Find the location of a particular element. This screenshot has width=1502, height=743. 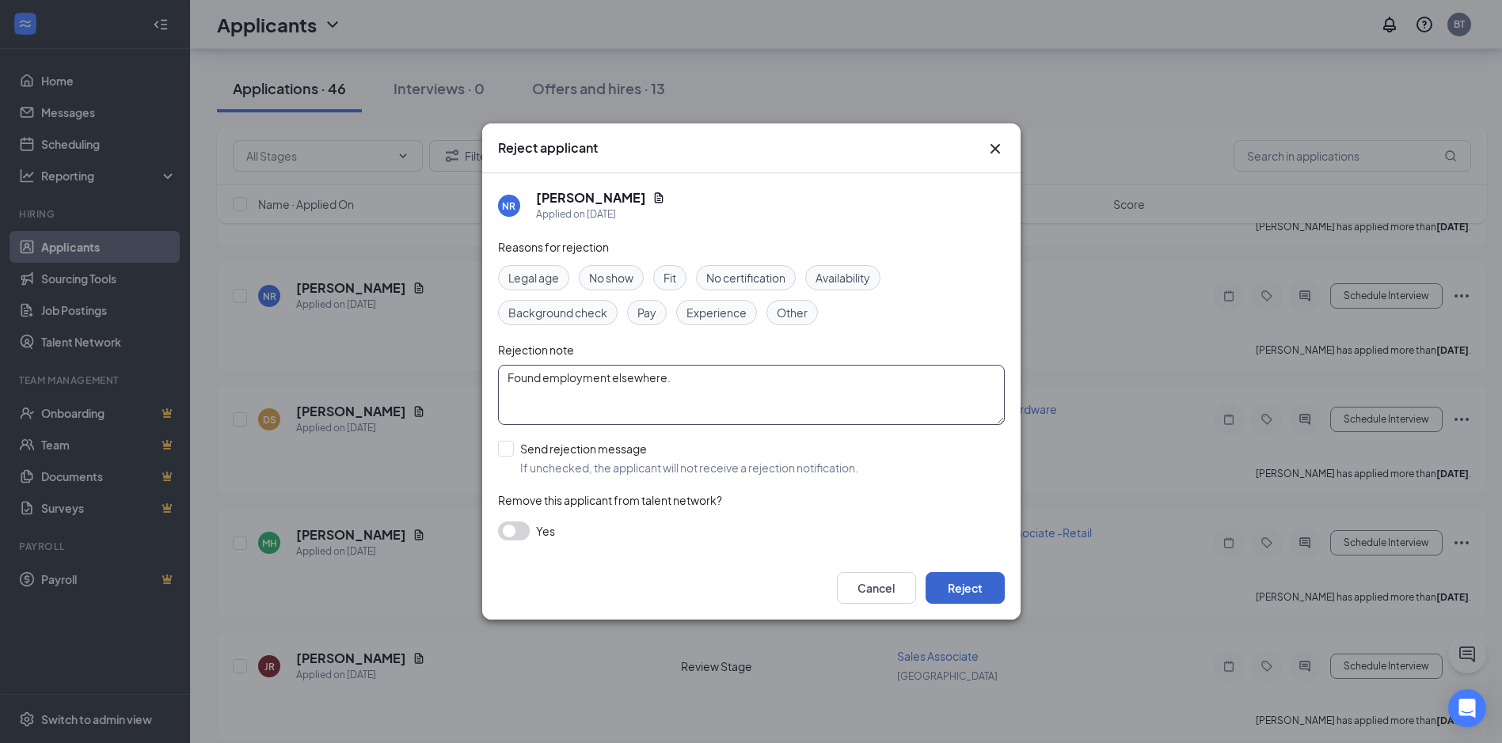

span: Other is located at coordinates (792, 313).